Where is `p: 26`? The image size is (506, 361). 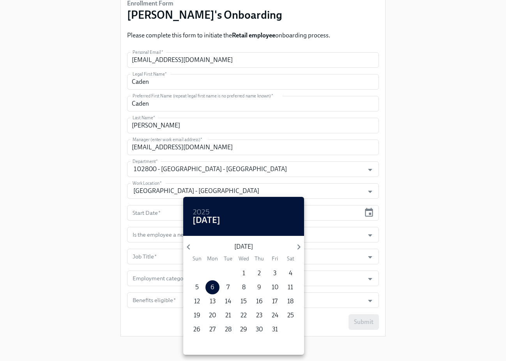 p: 26 is located at coordinates (197, 329).